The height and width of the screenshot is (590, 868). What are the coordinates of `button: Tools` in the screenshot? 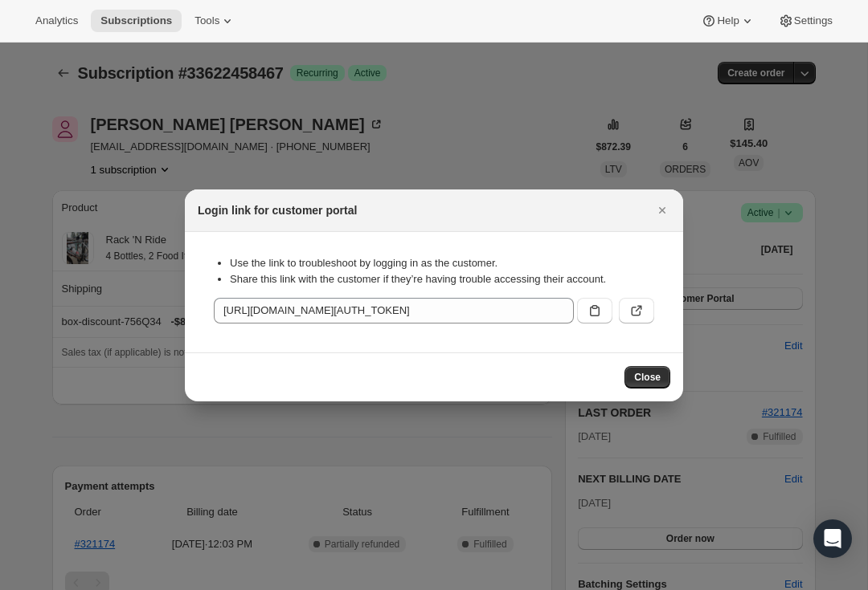 It's located at (215, 21).